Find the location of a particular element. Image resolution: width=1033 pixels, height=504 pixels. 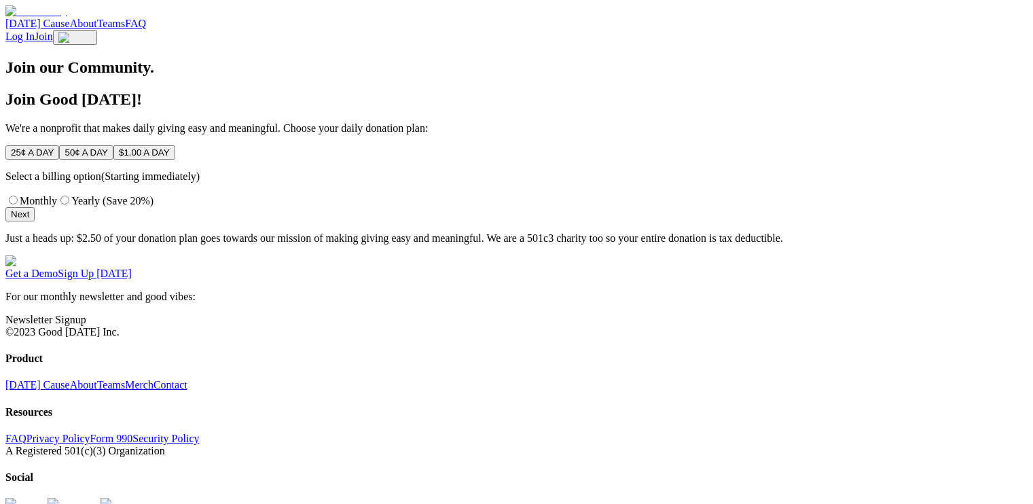

a: Contact is located at coordinates (171, 385).